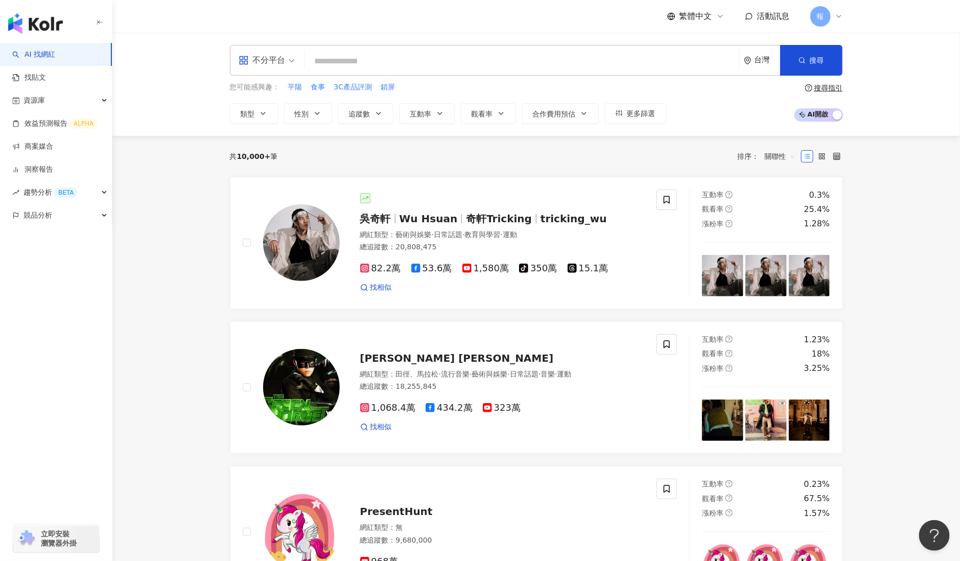 The height and width of the screenshot is (561, 960). What do you see at coordinates (486, 268) in the screenshot?
I see `span: 1,580萬` at bounding box center [486, 268].